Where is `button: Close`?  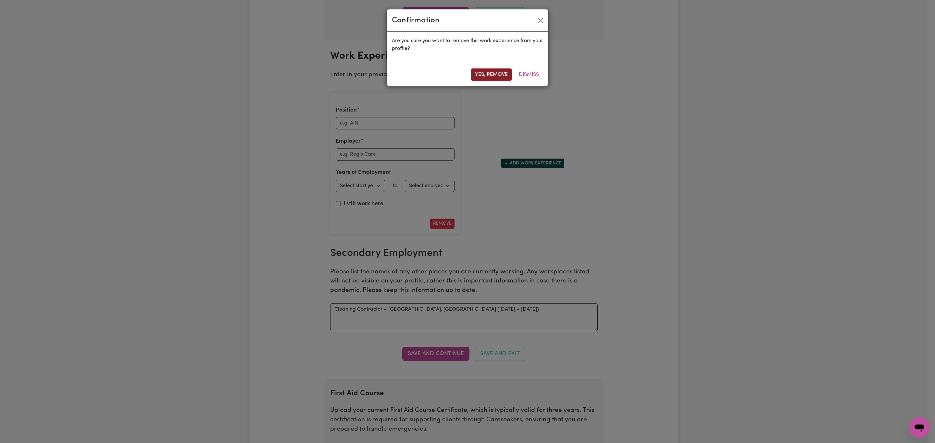
button: Close is located at coordinates (541, 20).